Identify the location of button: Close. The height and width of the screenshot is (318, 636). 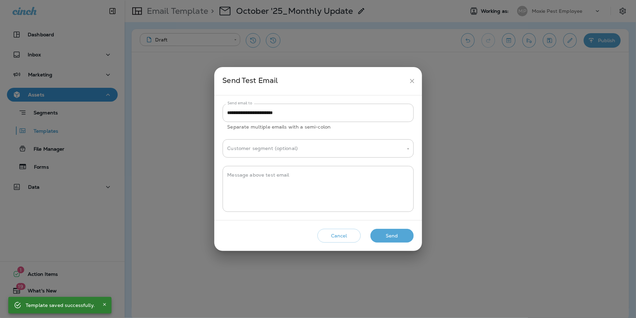
(105, 305).